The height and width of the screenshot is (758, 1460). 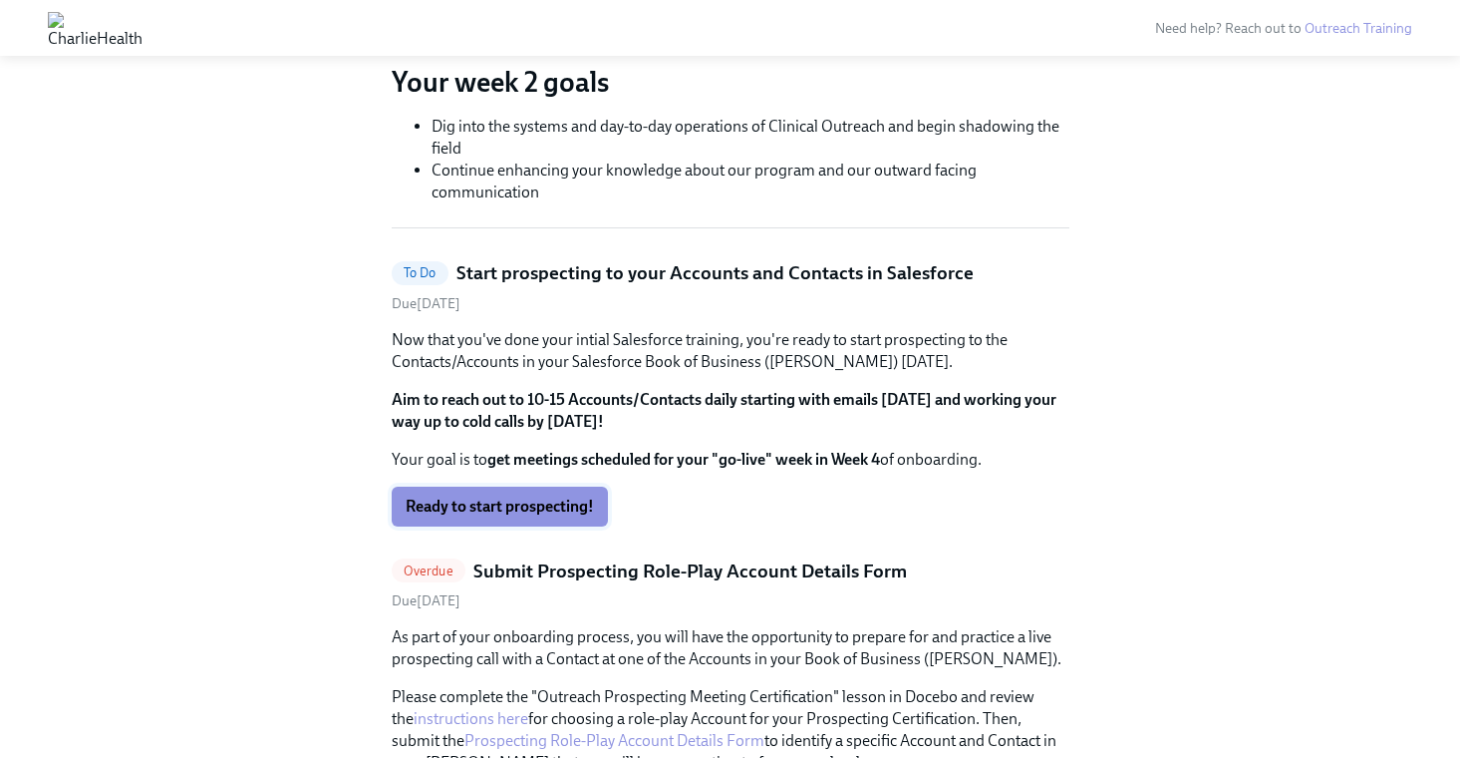 What do you see at coordinates (731, 82) in the screenshot?
I see `p: Your week 2 goals` at bounding box center [731, 82].